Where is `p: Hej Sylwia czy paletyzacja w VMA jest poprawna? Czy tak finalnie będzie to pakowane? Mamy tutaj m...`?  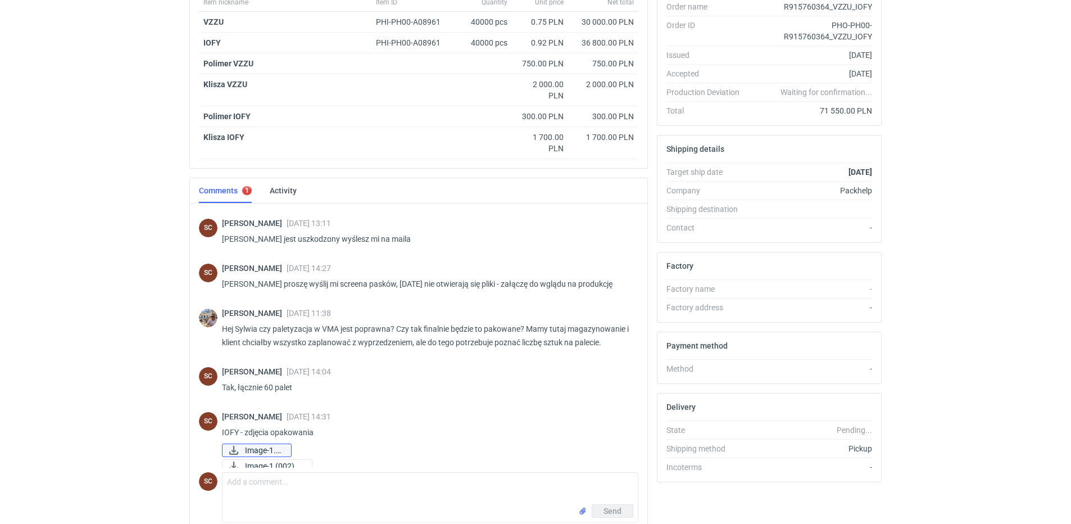
p: Hej Sylwia czy paletyzacja w VMA jest poprawna? Czy tak finalnie będzie to pakowane? Mamy tutaj m... is located at coordinates (425, 335).